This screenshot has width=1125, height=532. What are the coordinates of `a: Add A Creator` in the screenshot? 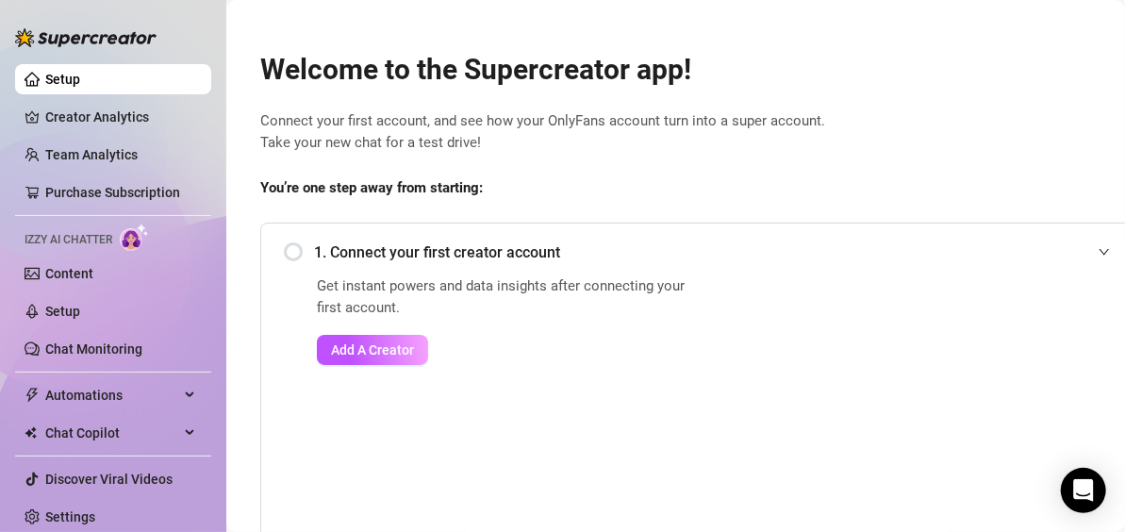 It's located at (506, 350).